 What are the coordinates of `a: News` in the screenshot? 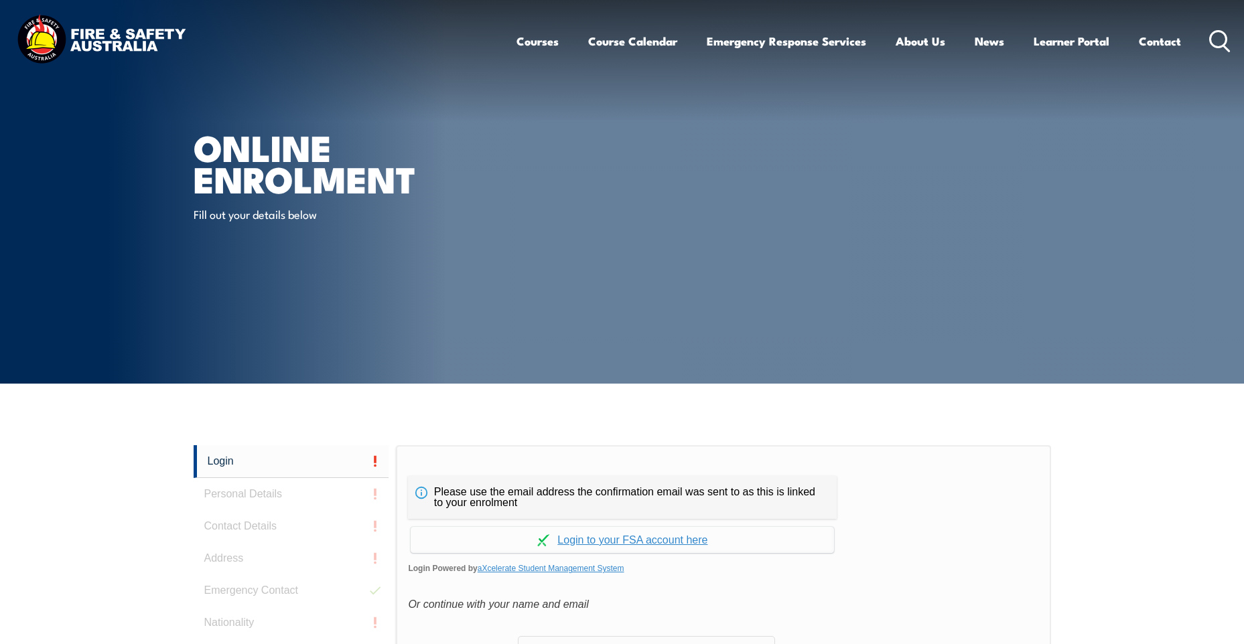 It's located at (989, 41).